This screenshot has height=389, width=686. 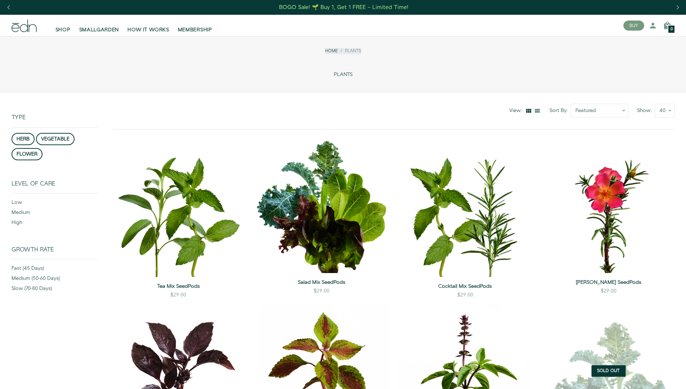 I want to click on a: HOW IT WORKS, so click(x=148, y=26).